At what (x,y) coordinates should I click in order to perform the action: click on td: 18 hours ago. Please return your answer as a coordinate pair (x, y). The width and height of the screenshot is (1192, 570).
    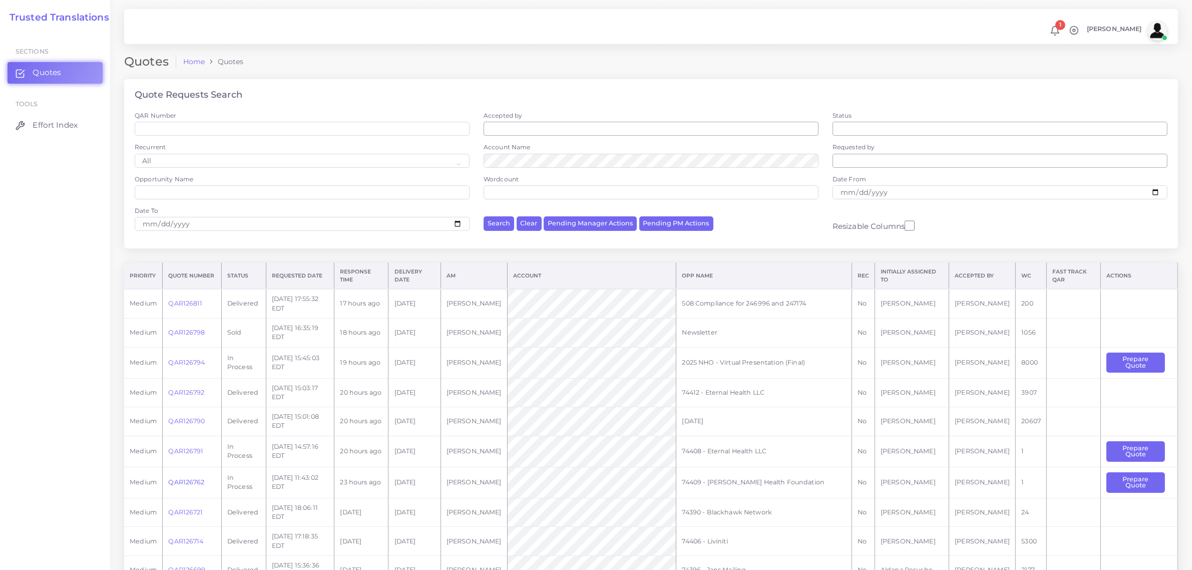
    Looking at the image, I should click on (361, 332).